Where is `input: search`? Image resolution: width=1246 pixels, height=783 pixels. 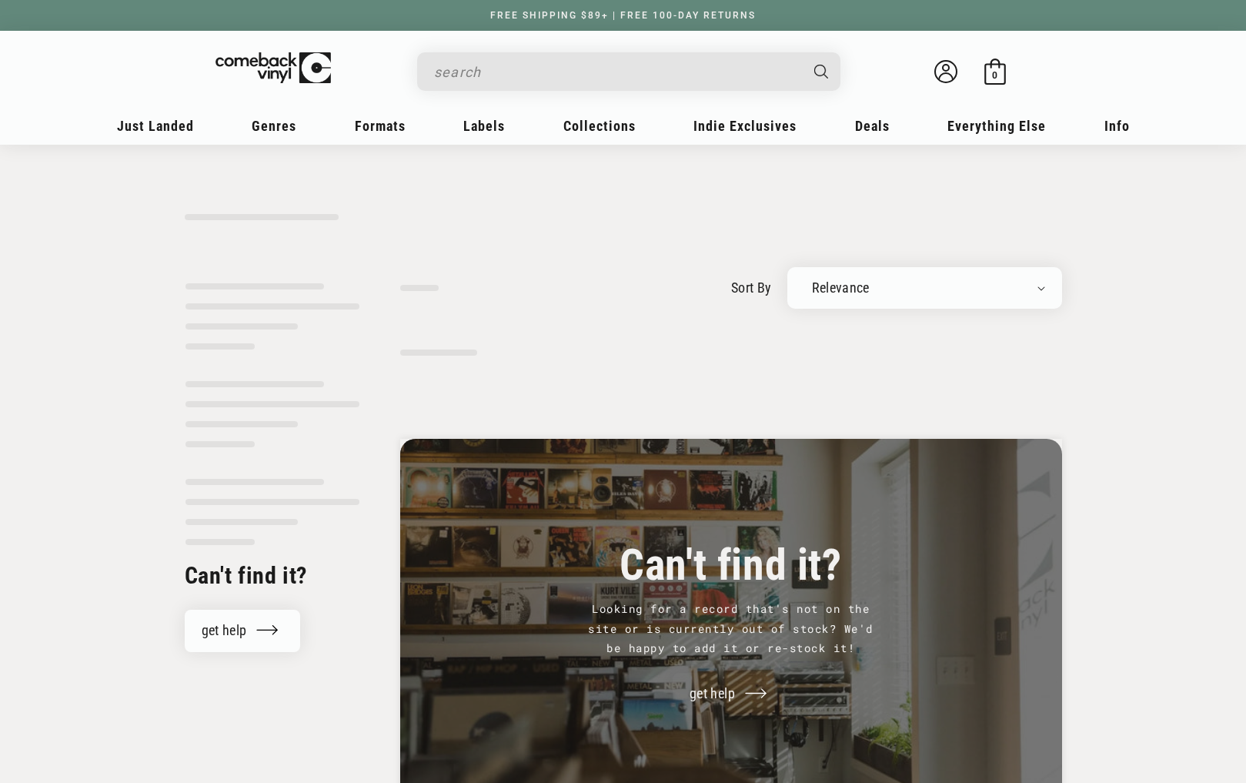
input: search is located at coordinates (617, 72).